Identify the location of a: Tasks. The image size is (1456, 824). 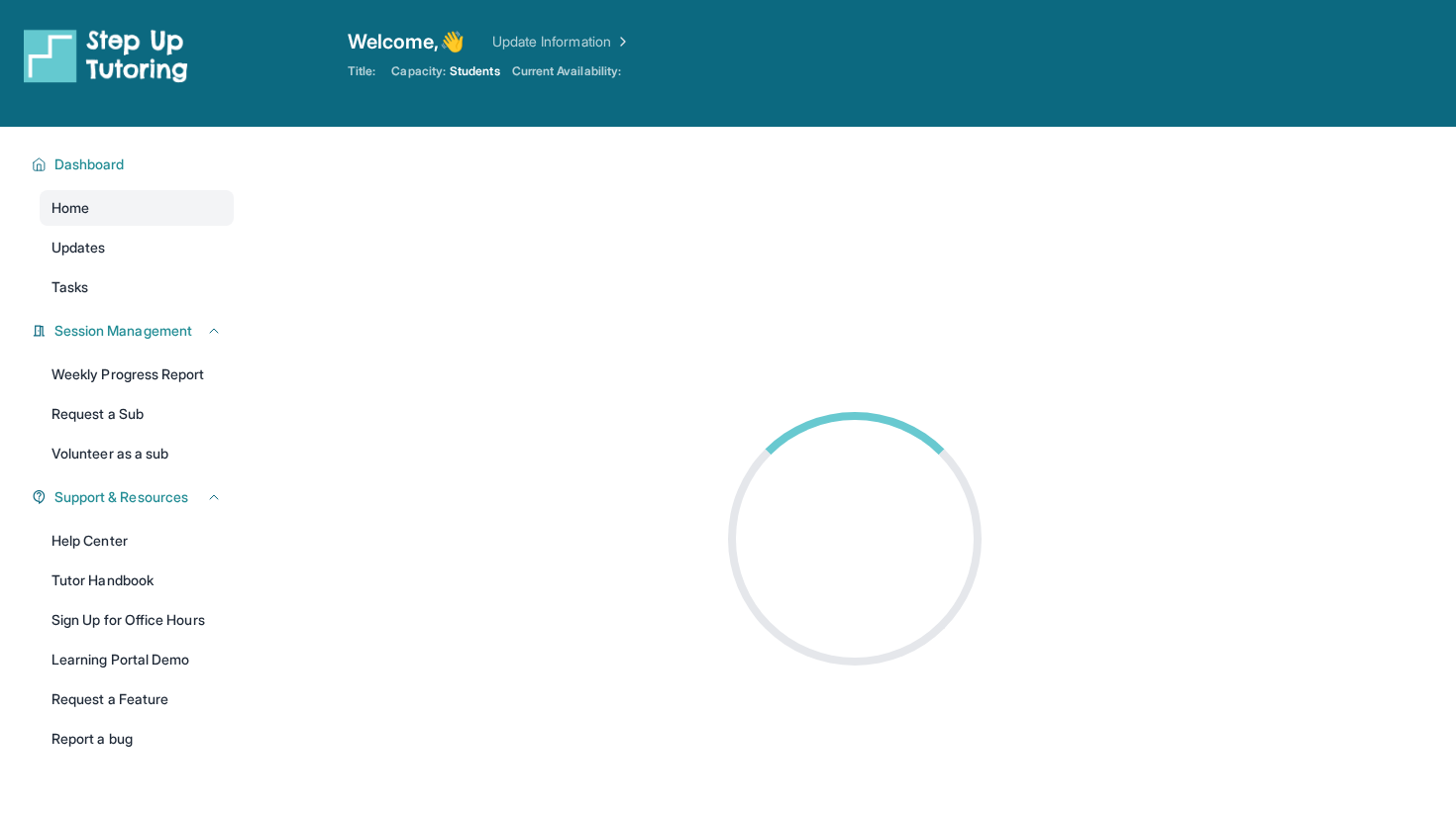
(136, 288).